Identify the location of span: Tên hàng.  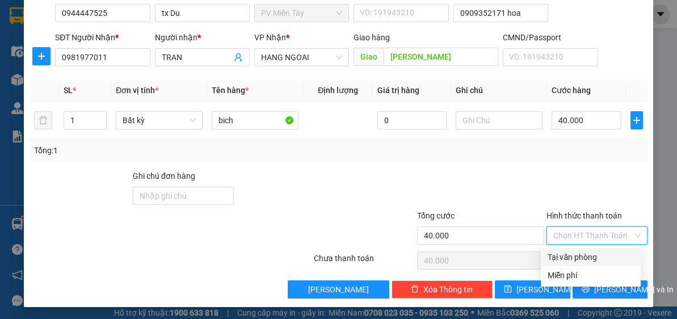
(230, 90).